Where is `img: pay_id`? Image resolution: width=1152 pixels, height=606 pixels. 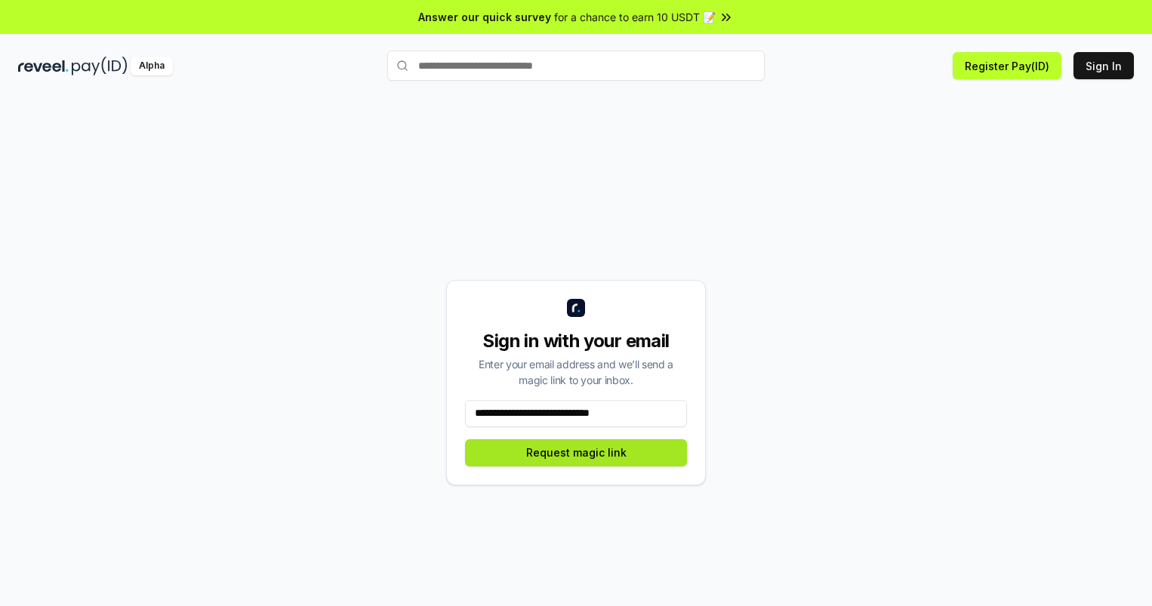
img: pay_id is located at coordinates (100, 66).